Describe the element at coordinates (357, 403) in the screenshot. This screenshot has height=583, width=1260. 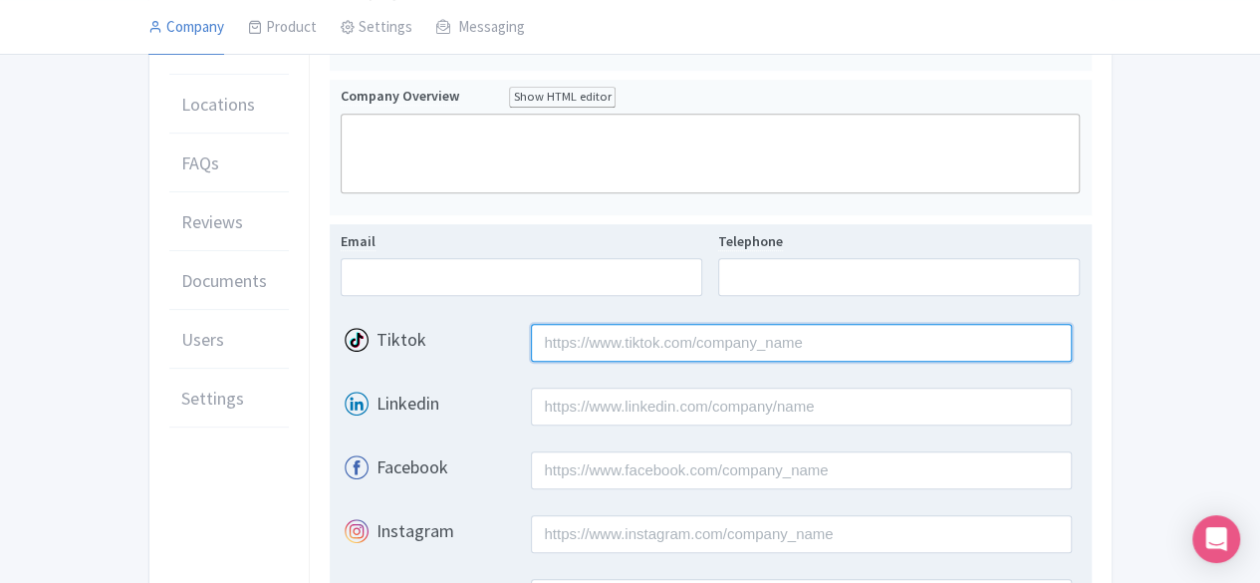
I see `img: linkedin-round-01-4bc9326eb20f8e88ec4be7e8773b84b7.svg` at that location.